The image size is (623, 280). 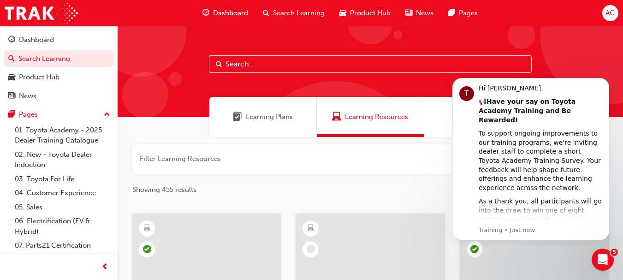 What do you see at coordinates (225, 13) in the screenshot?
I see `a: guage-iconDashboard` at bounding box center [225, 13].